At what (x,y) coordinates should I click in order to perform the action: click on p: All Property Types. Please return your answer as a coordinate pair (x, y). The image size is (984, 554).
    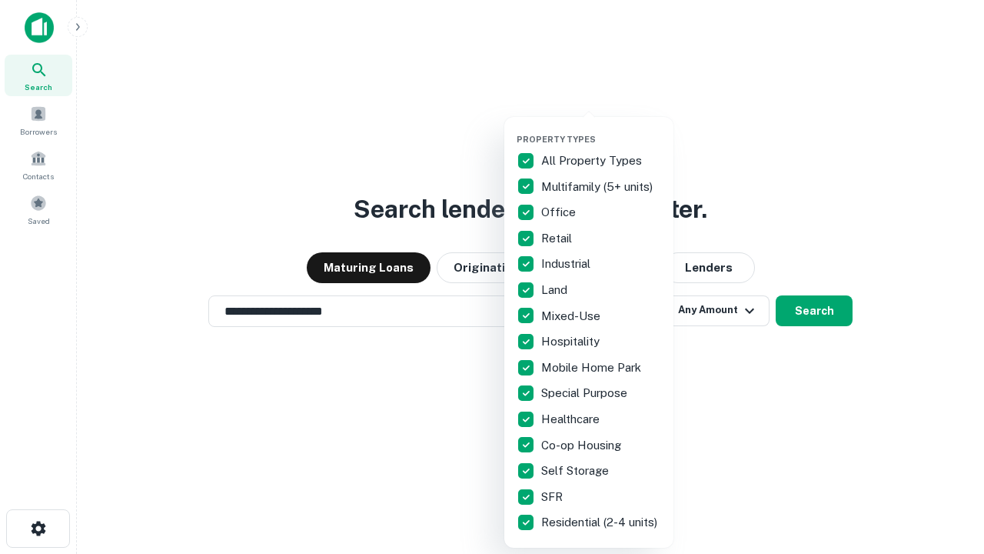
    Looking at the image, I should click on (593, 161).